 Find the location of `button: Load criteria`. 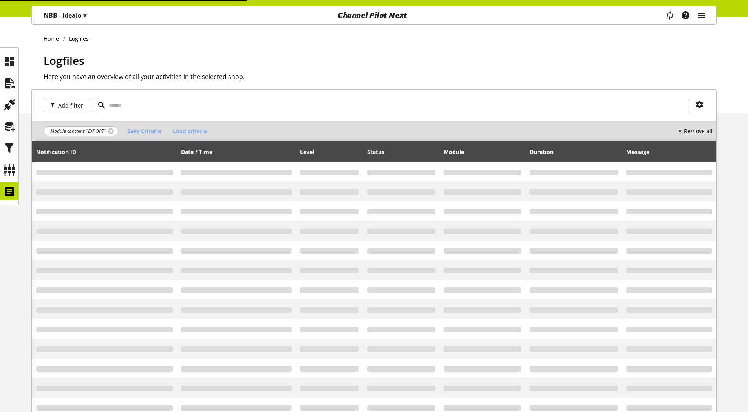

button: Load criteria is located at coordinates (190, 131).